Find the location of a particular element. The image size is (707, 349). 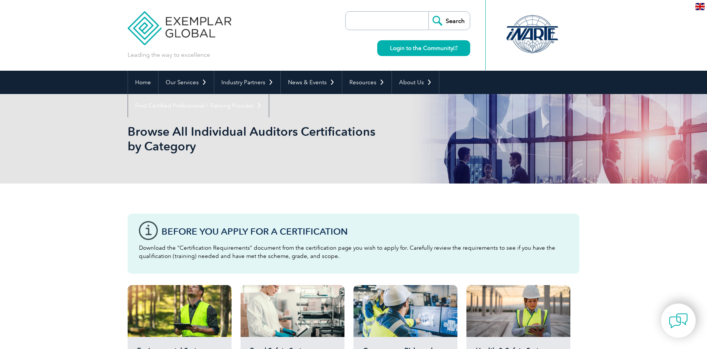

a: Industry Partners is located at coordinates (247, 82).